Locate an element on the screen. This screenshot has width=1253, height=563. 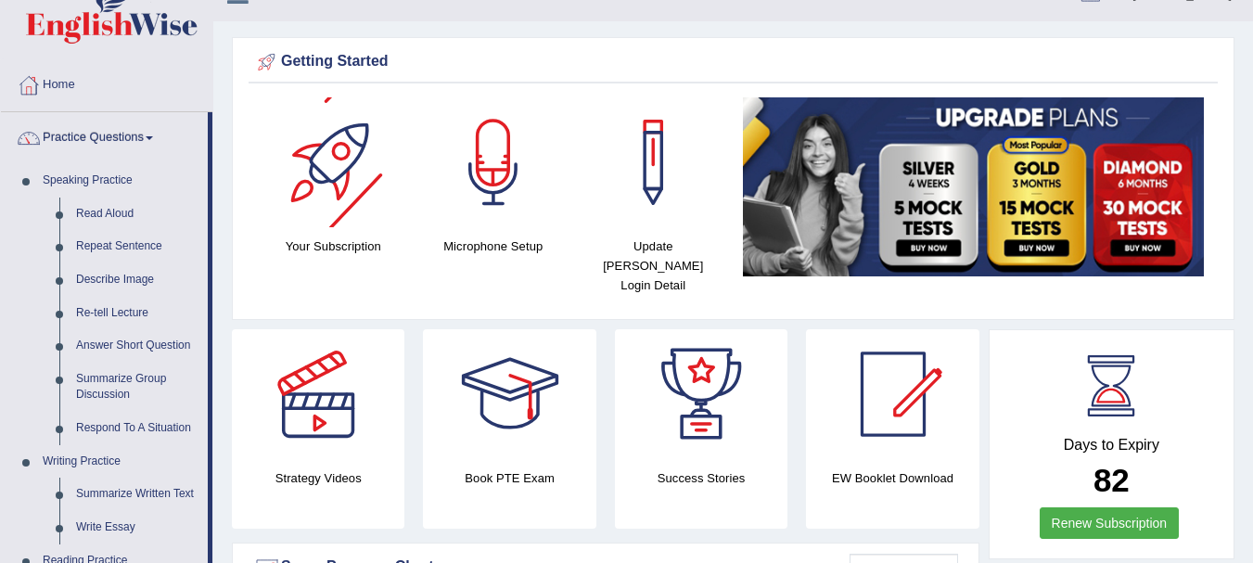
a: Summarize Group Discussion is located at coordinates (137, 387).